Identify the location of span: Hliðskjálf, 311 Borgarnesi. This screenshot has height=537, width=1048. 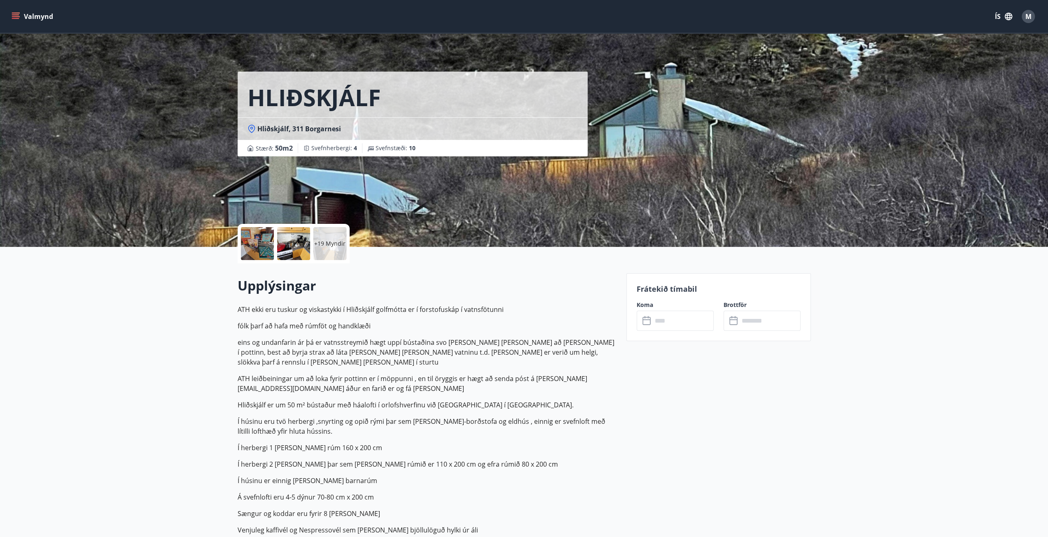
(299, 129).